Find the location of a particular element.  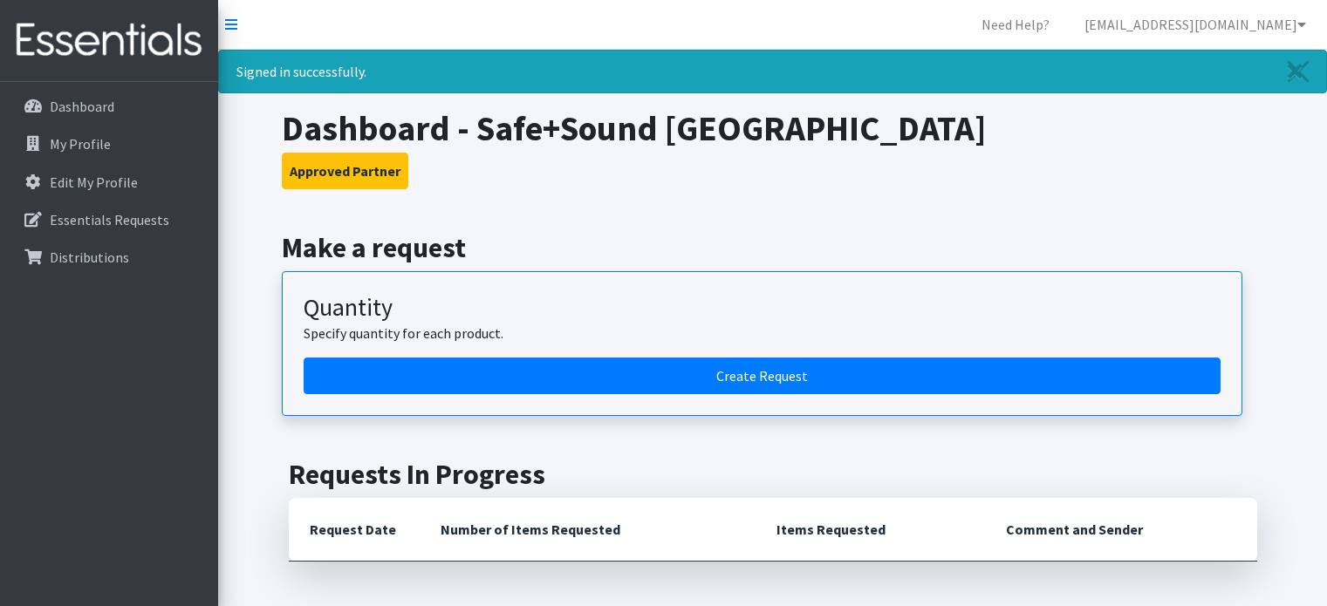

th: Items Requested is located at coordinates (870, 530).